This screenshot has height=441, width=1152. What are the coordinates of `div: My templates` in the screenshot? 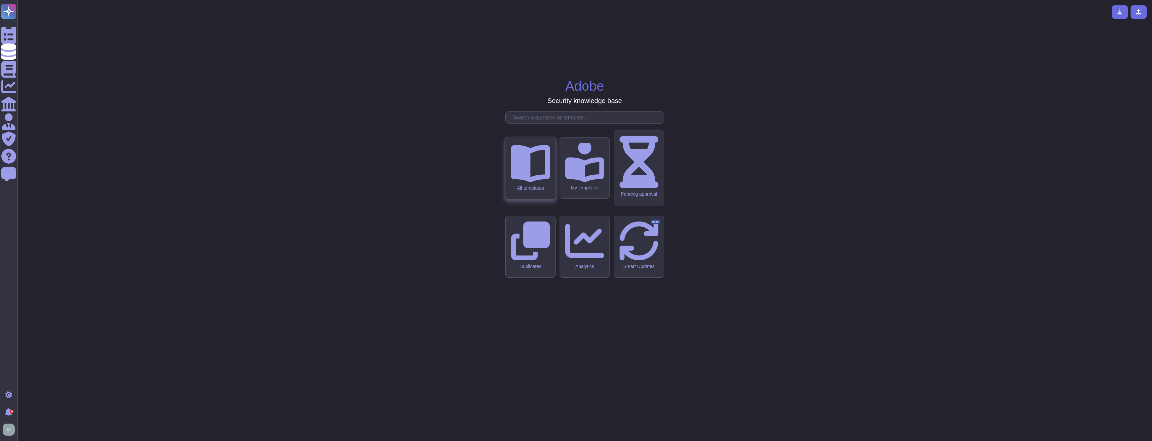 It's located at (585, 188).